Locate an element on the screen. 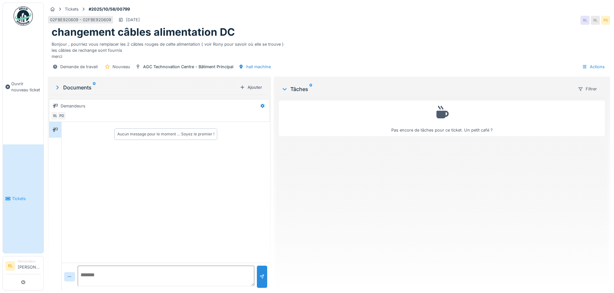  div: 02FBE920609 - 02FBE920609 is located at coordinates (81, 20).